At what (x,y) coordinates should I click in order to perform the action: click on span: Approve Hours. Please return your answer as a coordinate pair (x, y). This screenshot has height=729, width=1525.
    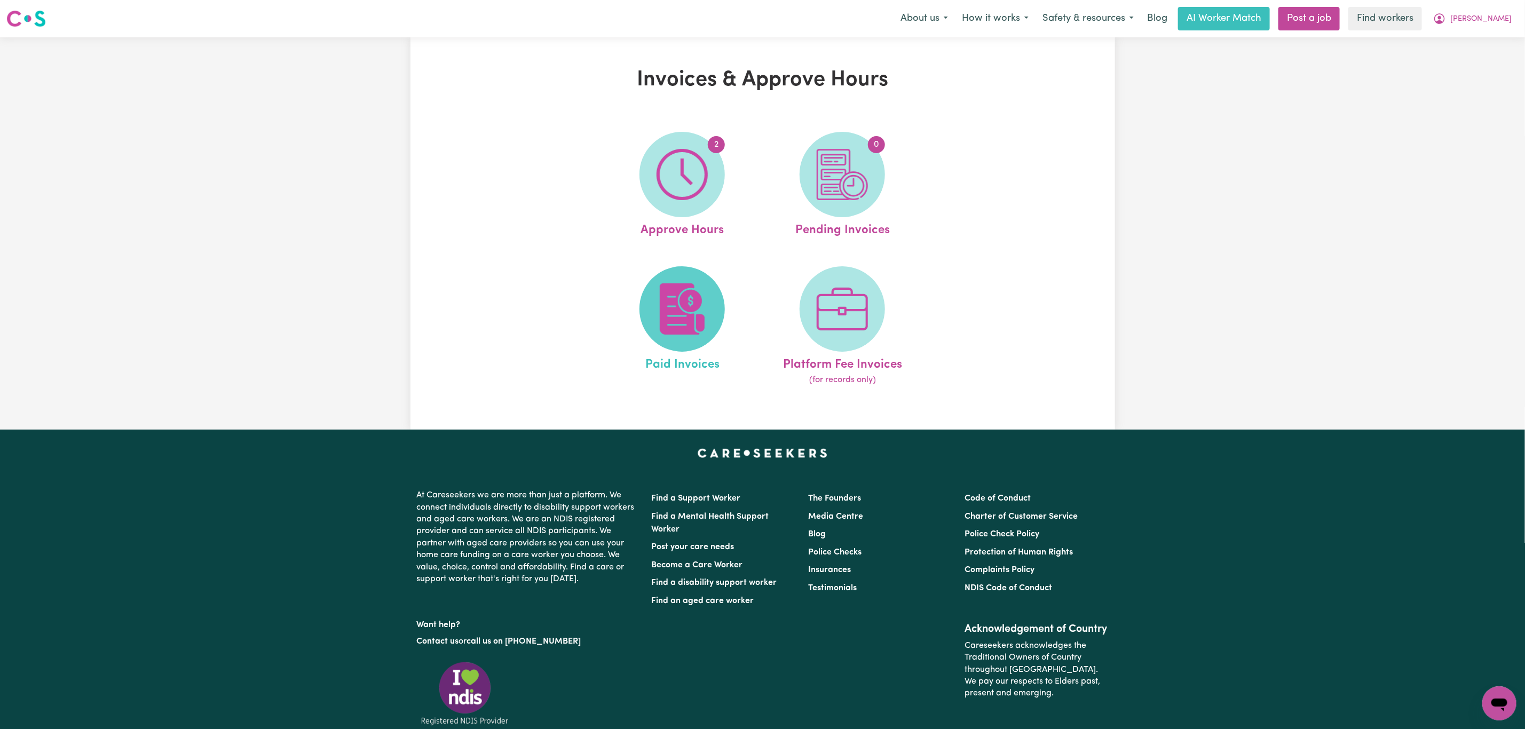
    Looking at the image, I should click on (682, 228).